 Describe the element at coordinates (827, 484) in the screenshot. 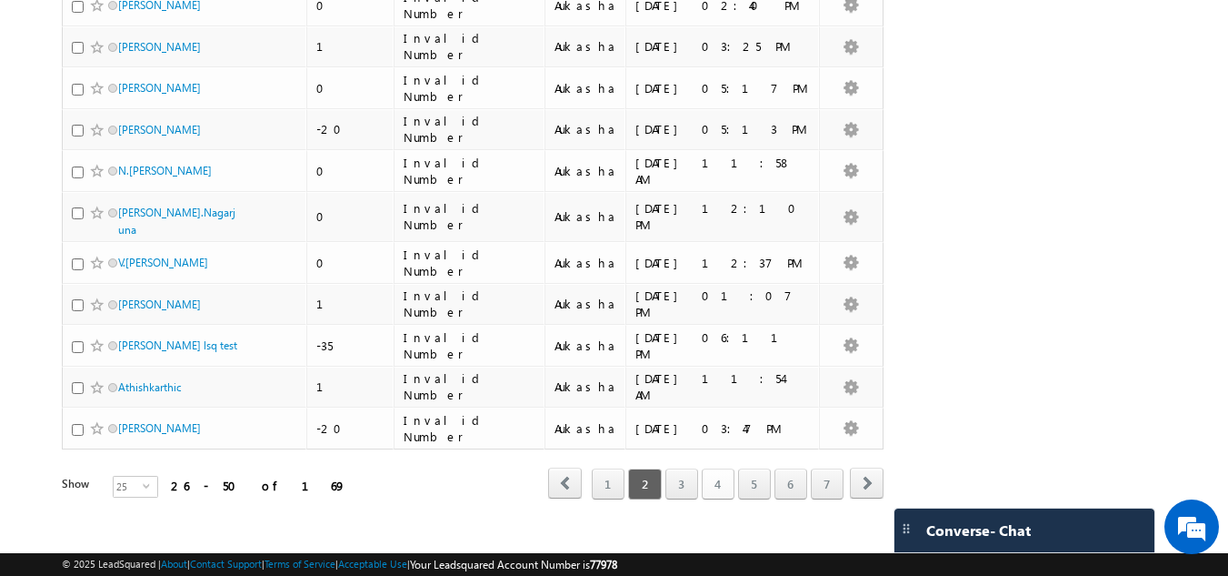

I see `a: 7` at that location.